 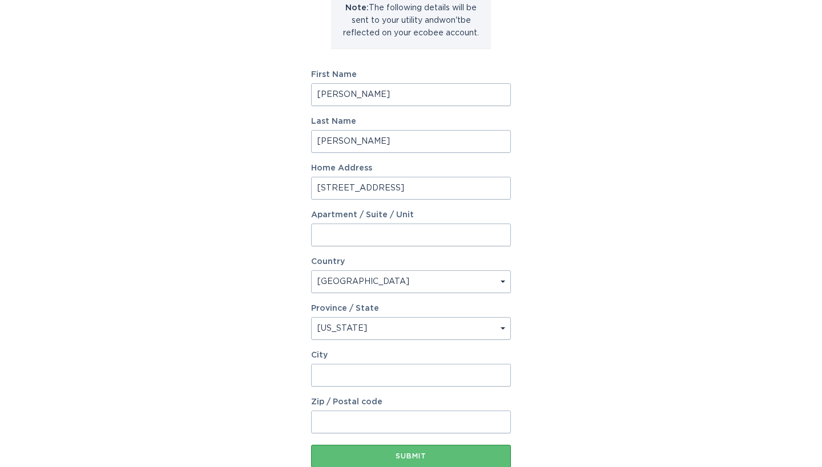 What do you see at coordinates (411, 356) in the screenshot?
I see `label: City` at bounding box center [411, 356].